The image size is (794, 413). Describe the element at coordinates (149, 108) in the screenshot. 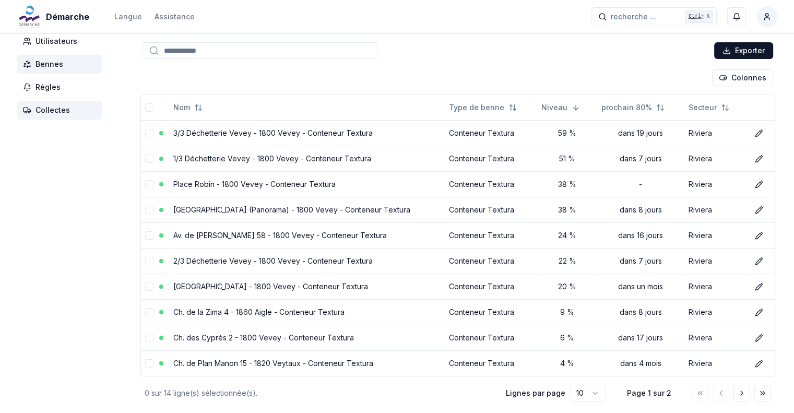

I see `button: select-all` at that location.